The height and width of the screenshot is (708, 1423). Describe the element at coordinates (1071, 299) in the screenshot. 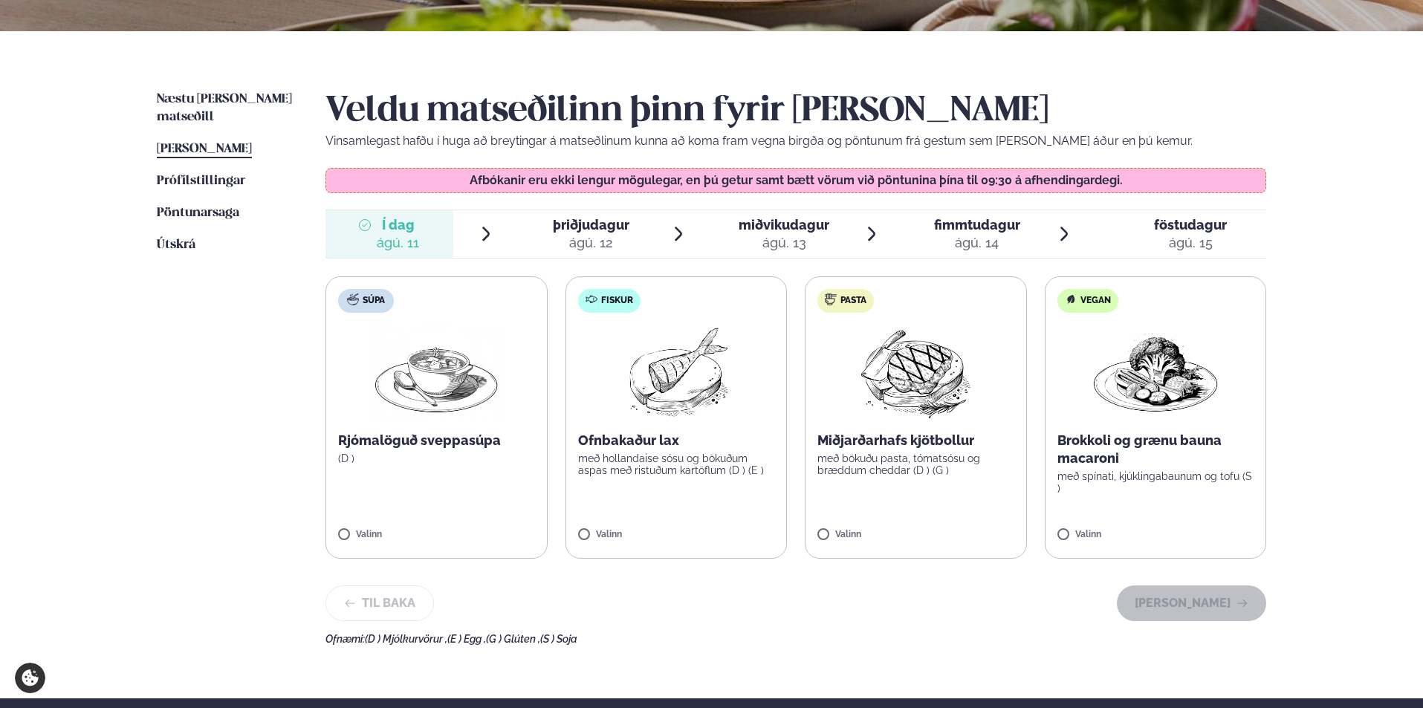

I see `img: Vegan.svg` at that location.